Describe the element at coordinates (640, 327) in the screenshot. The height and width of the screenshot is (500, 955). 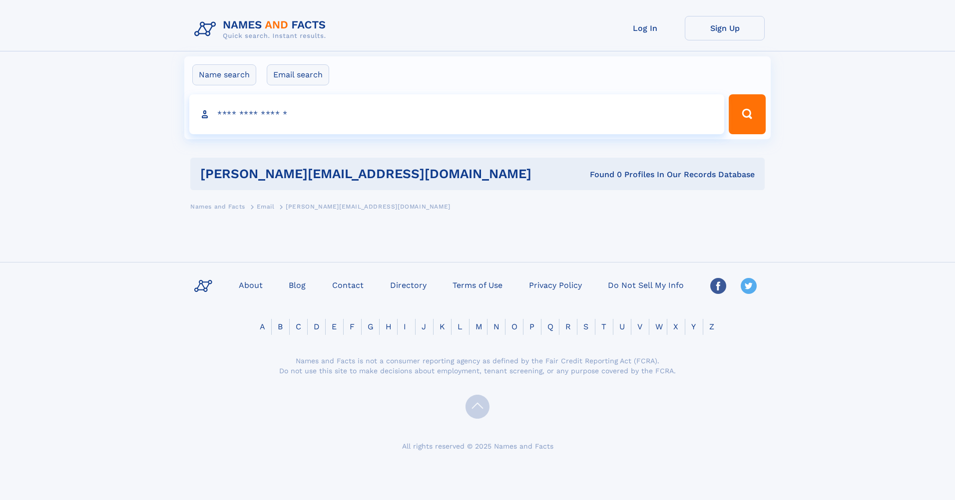
I see `a: V` at that location.